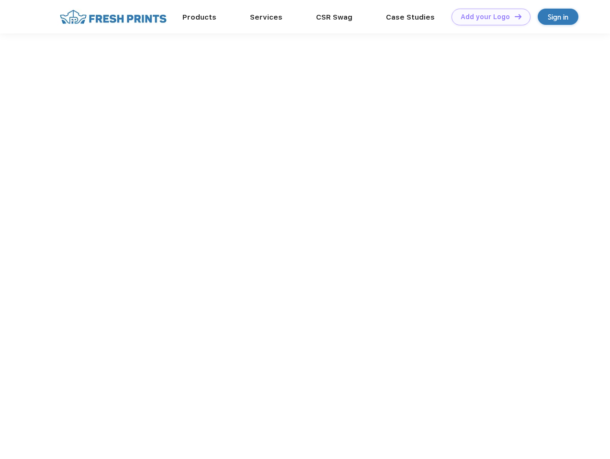 The image size is (610, 459). I want to click on a: Sign in, so click(557, 17).